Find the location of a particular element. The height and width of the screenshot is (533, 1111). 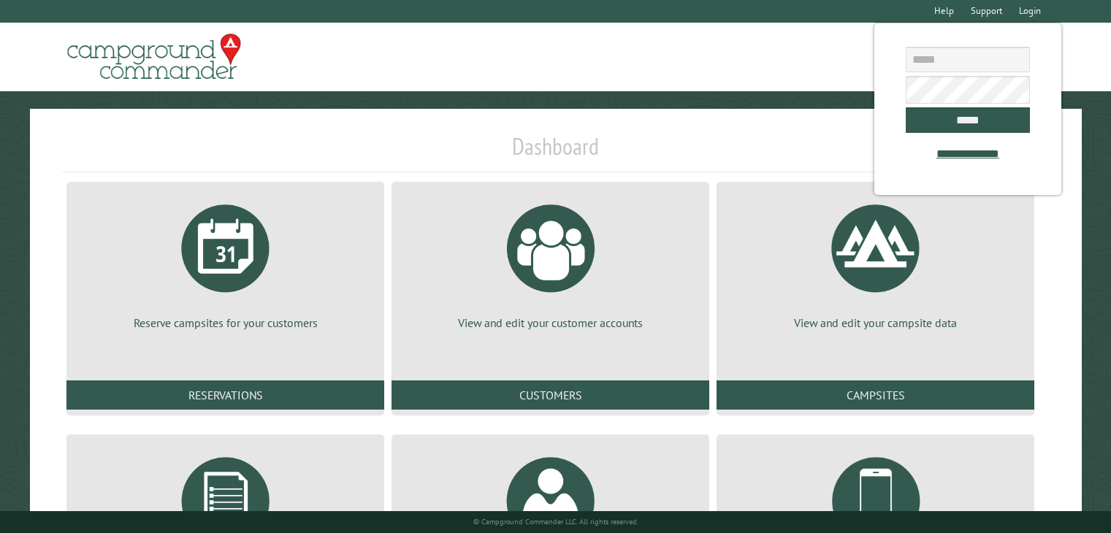

p: Reserve campsites for your customers is located at coordinates (225, 323).